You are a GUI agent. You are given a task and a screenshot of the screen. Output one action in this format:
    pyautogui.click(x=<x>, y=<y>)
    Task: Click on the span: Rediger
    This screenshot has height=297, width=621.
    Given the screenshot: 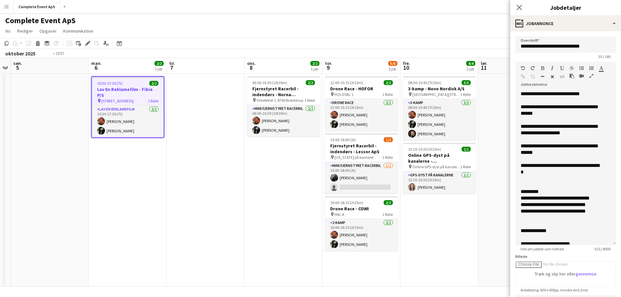 What is the action you would take?
    pyautogui.click(x=25, y=31)
    